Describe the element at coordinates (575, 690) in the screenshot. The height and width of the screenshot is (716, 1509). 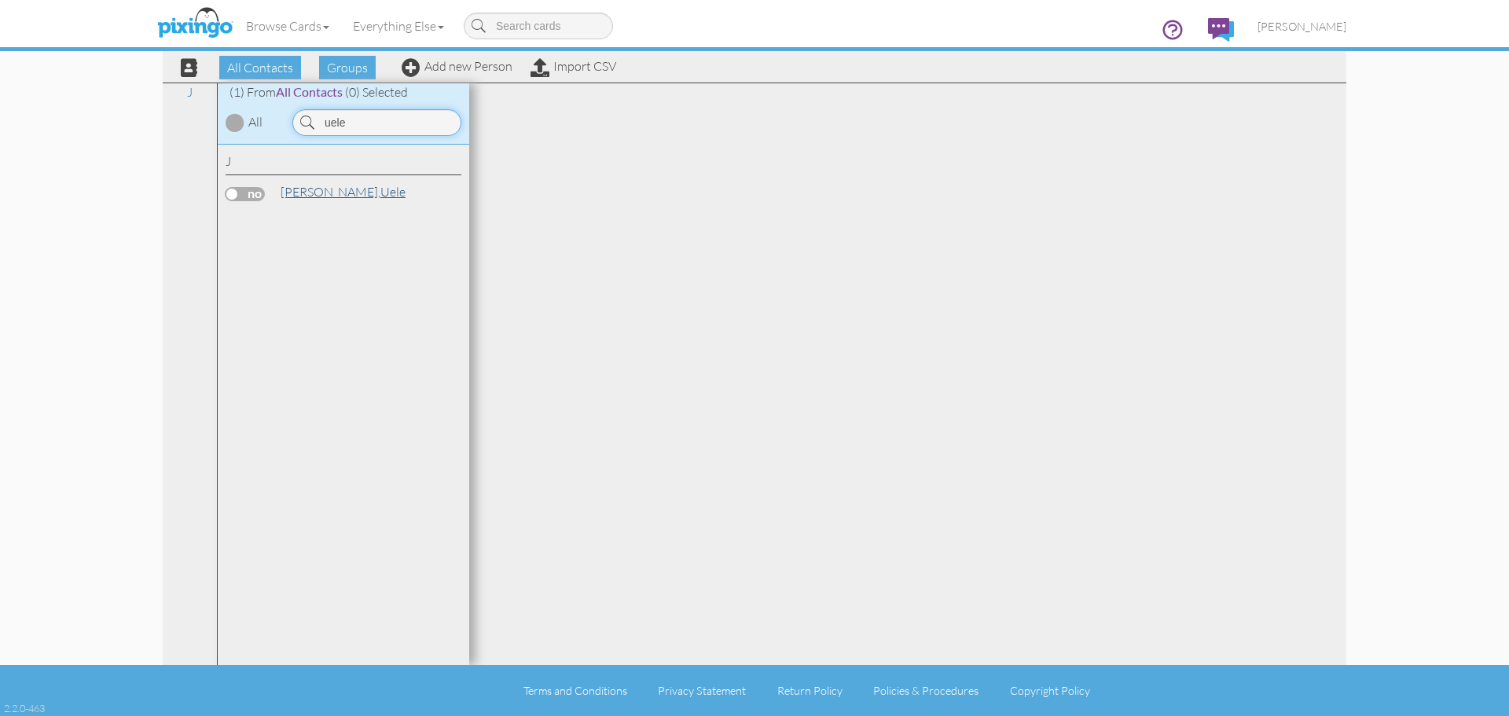
I see `a: Terms and Conditions` at that location.